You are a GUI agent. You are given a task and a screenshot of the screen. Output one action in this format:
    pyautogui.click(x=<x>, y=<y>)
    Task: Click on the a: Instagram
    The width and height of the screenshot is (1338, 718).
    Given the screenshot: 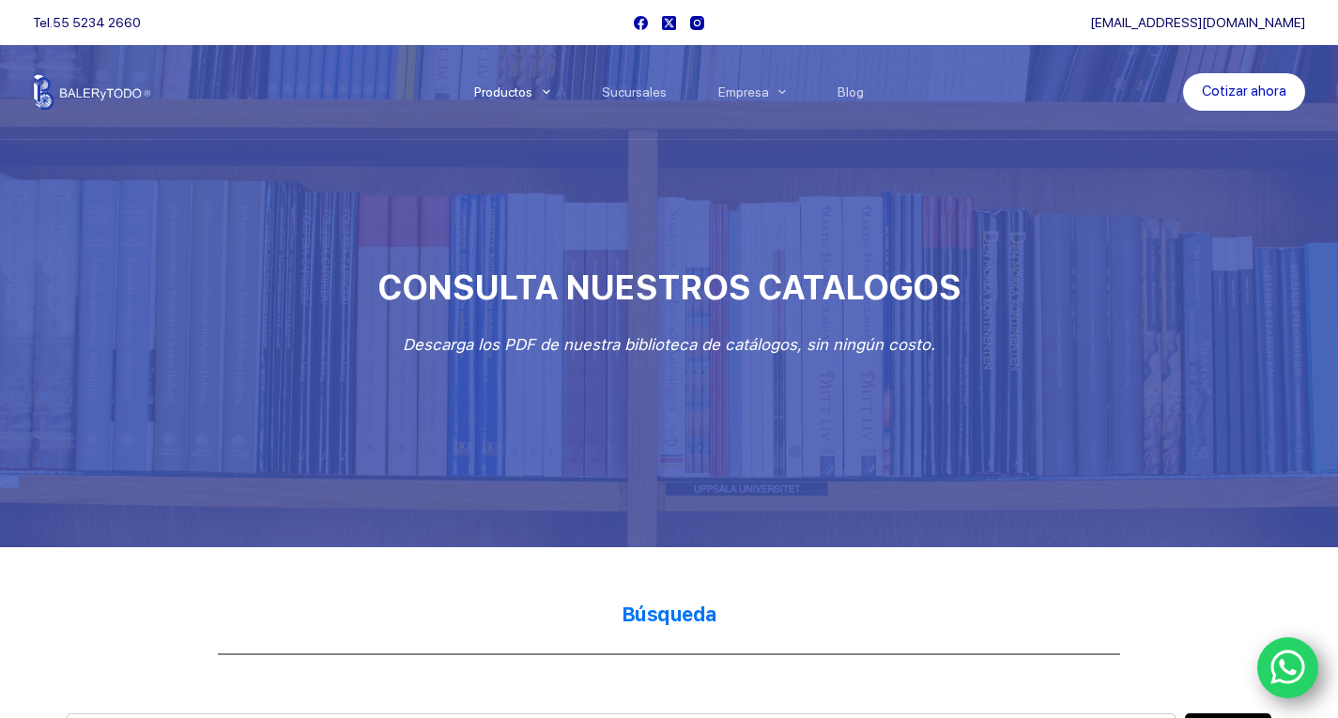 What is the action you would take?
    pyautogui.click(x=697, y=23)
    